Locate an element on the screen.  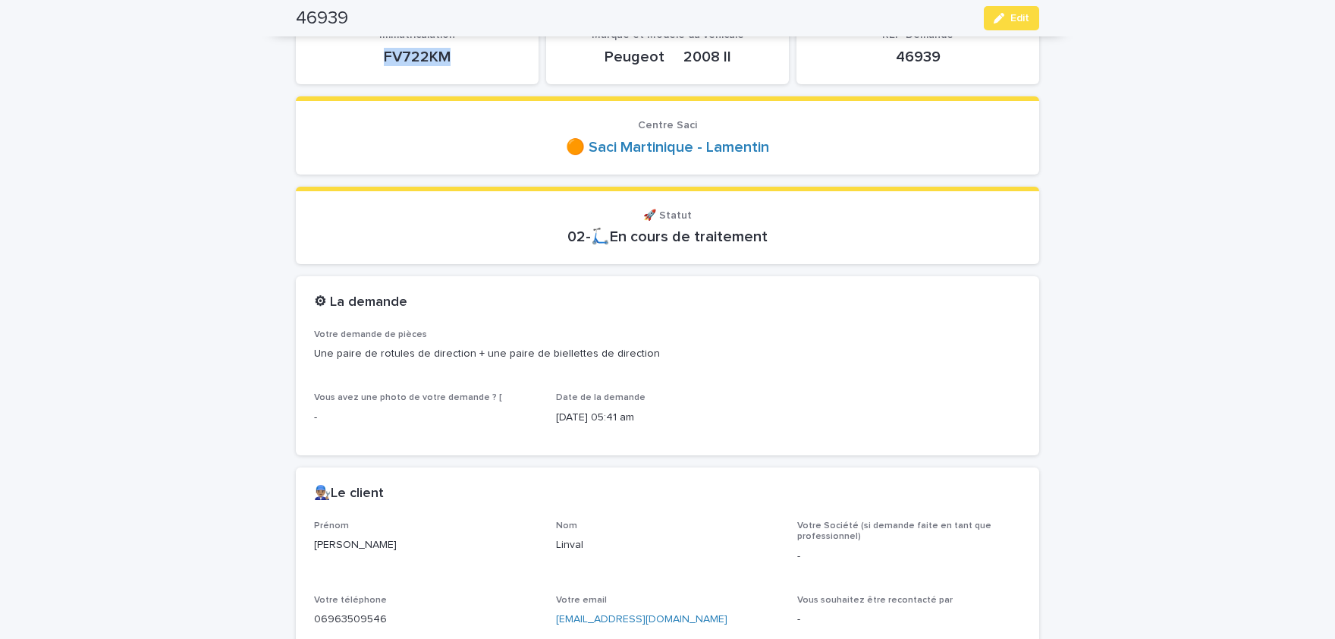
span: Nom is located at coordinates (567, 526).